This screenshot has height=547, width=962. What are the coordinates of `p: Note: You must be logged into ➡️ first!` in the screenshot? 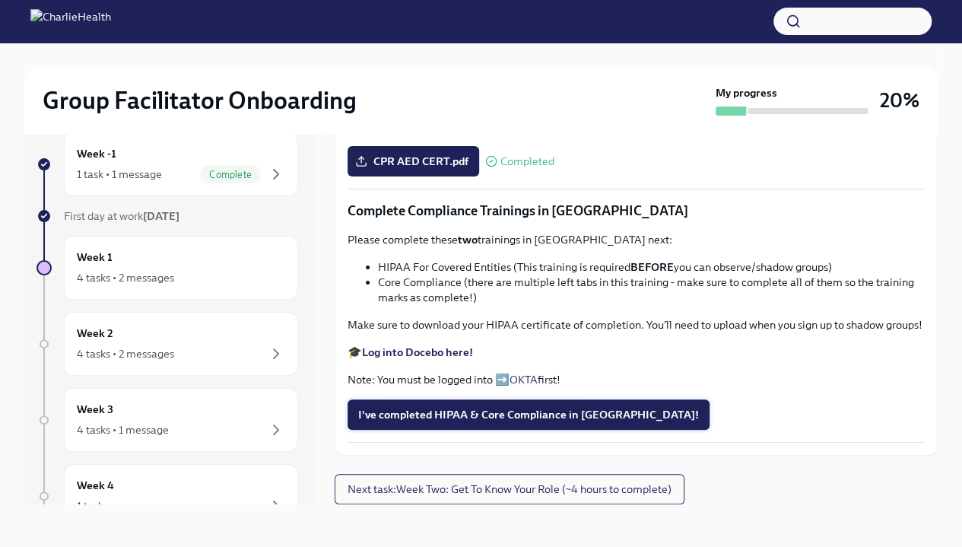 It's located at (636, 380).